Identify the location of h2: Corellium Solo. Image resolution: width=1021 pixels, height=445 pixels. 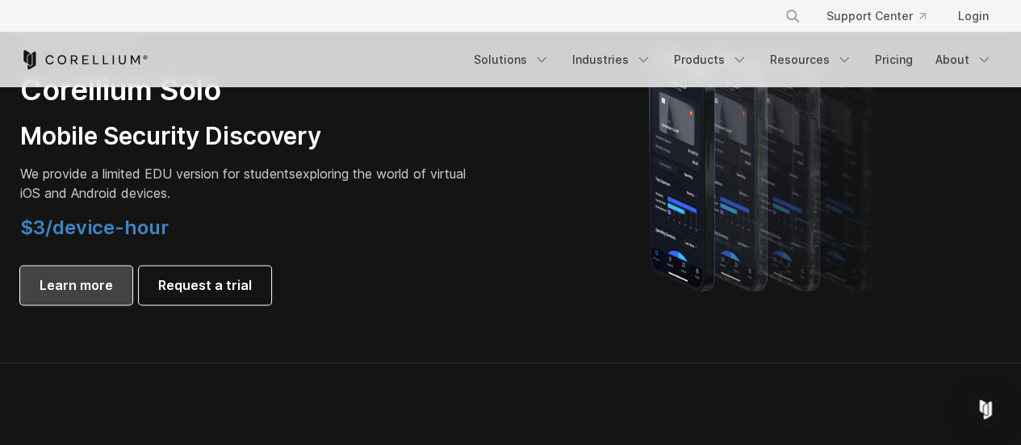
(246, 90).